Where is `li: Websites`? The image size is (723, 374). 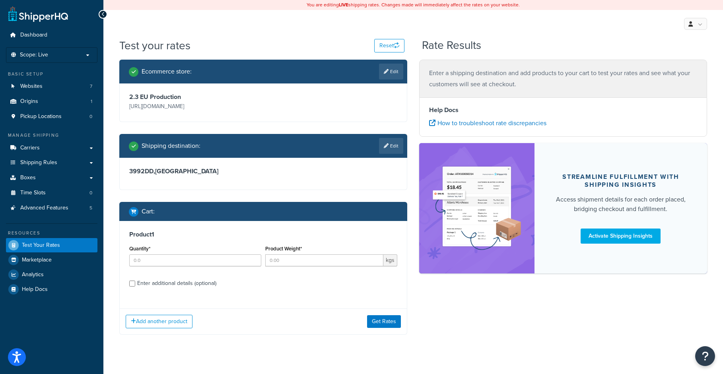 li: Websites is located at coordinates (52, 86).